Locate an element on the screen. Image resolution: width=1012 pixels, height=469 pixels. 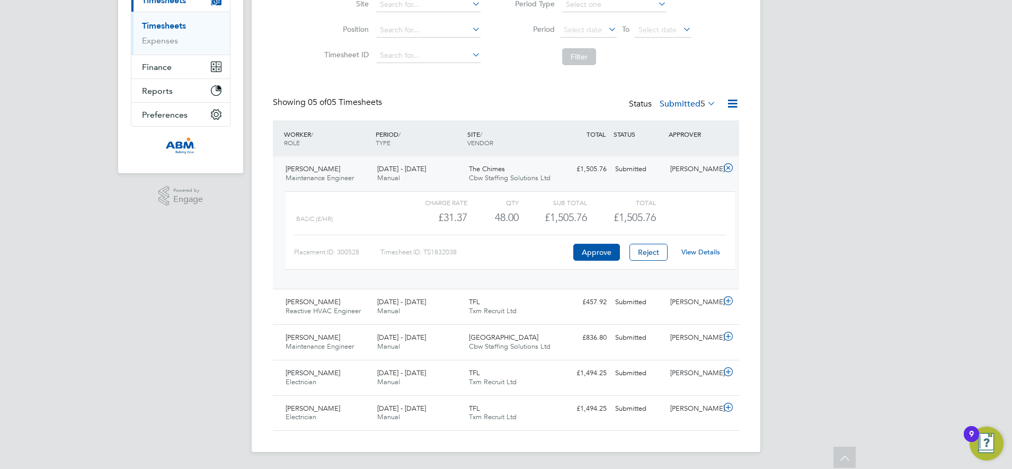
a: Powered byEngage is located at coordinates (181, 196).